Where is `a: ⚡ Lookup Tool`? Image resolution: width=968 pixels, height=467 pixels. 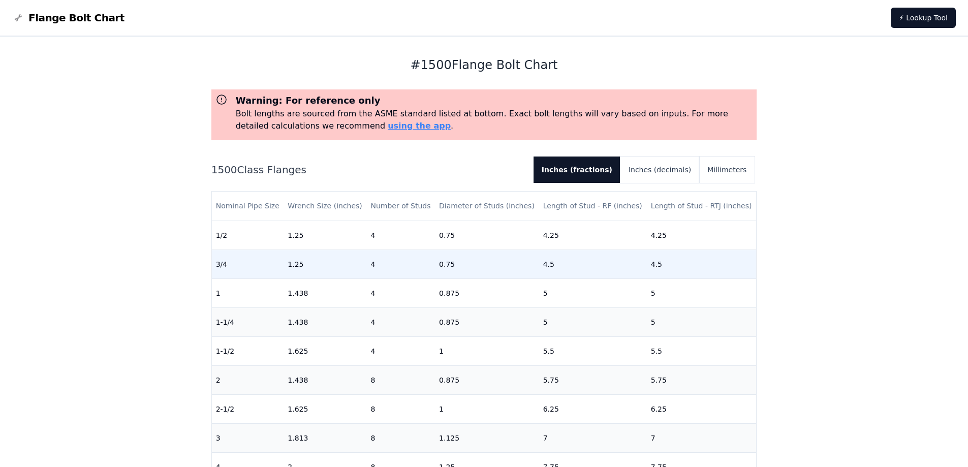 a: ⚡ Lookup Tool is located at coordinates (923, 18).